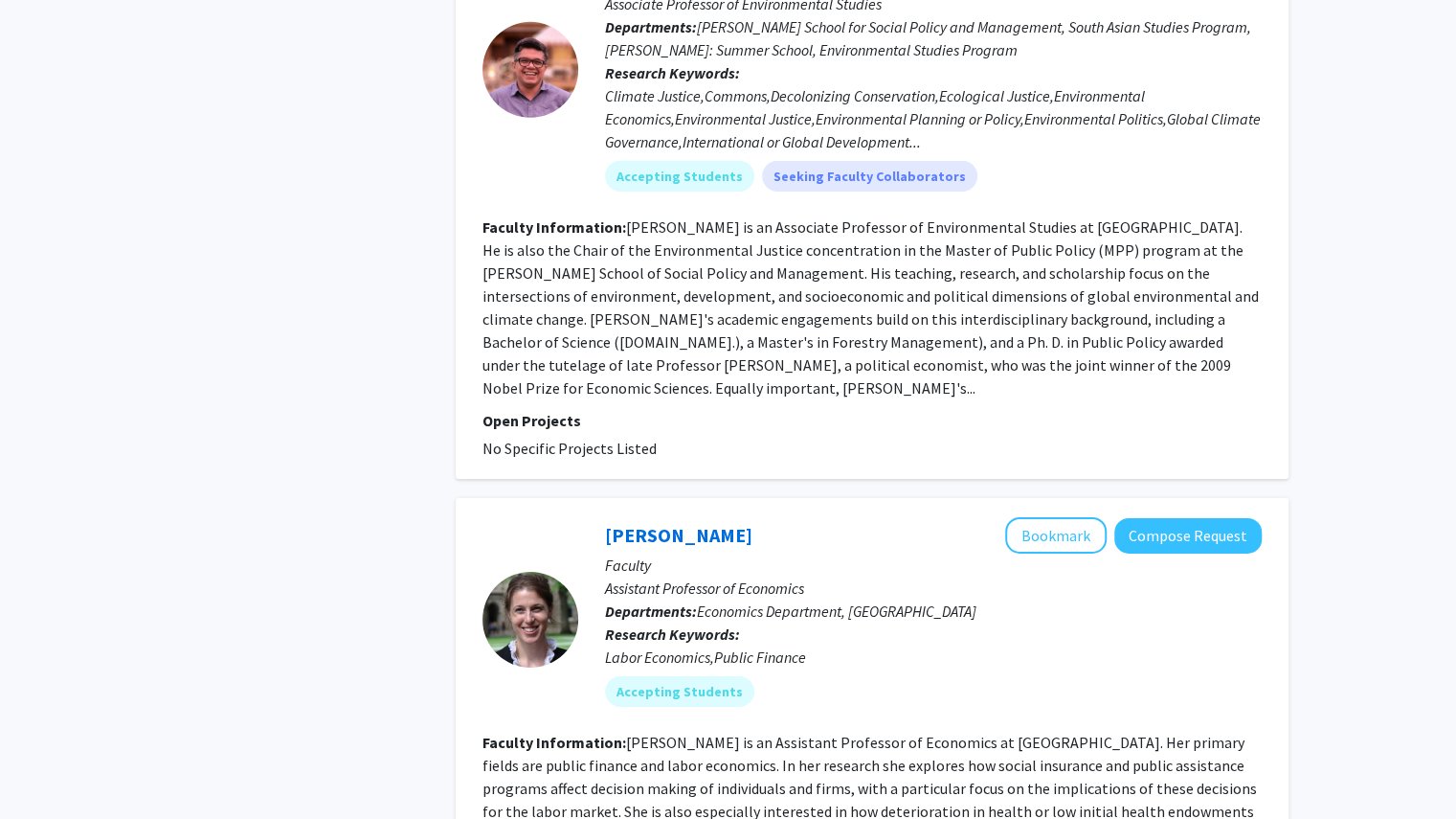  I want to click on p: Faculty, so click(934, 565).